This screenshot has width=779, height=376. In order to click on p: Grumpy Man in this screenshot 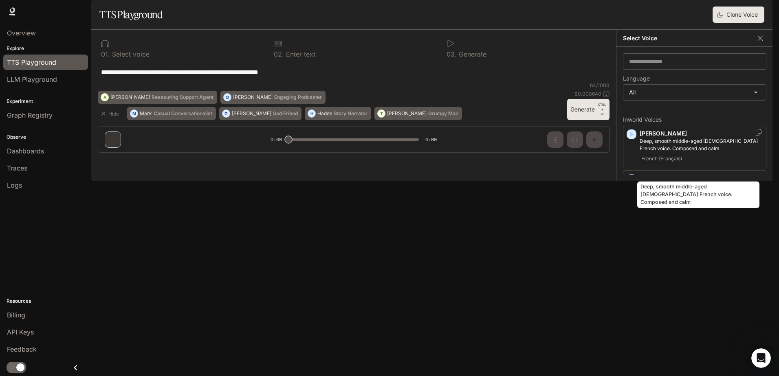, I will do `click(443, 114)`.